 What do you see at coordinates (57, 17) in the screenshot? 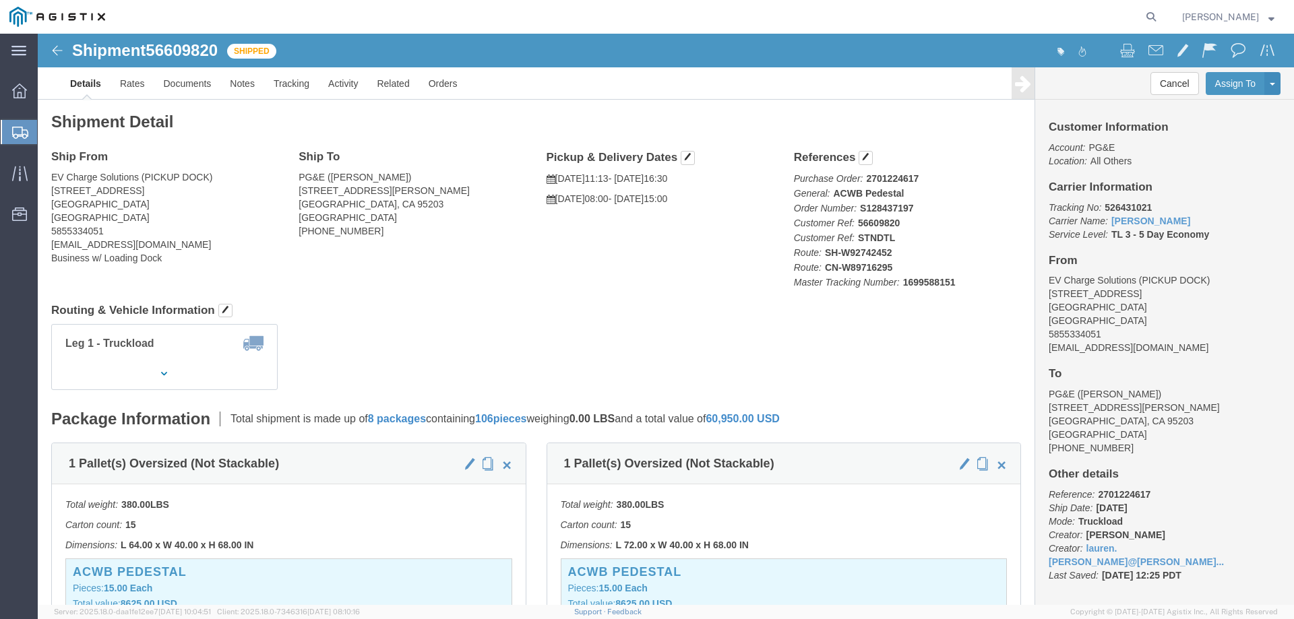
I see `img: logo` at bounding box center [57, 17].